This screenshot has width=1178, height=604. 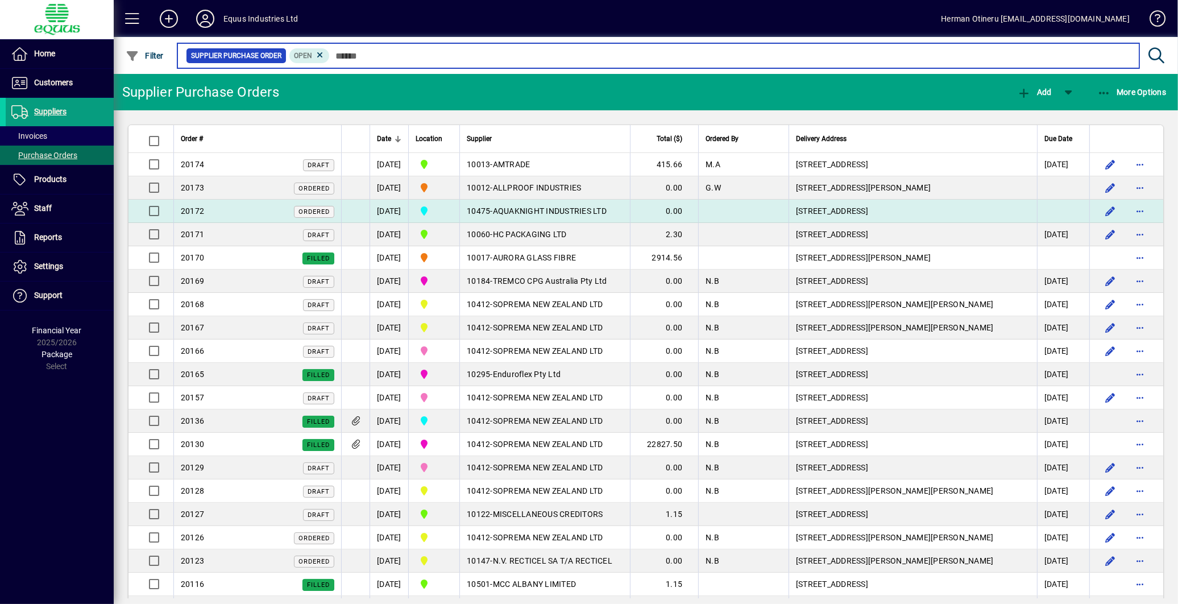 What do you see at coordinates (48, 295) in the screenshot?
I see `span: Support` at bounding box center [48, 295].